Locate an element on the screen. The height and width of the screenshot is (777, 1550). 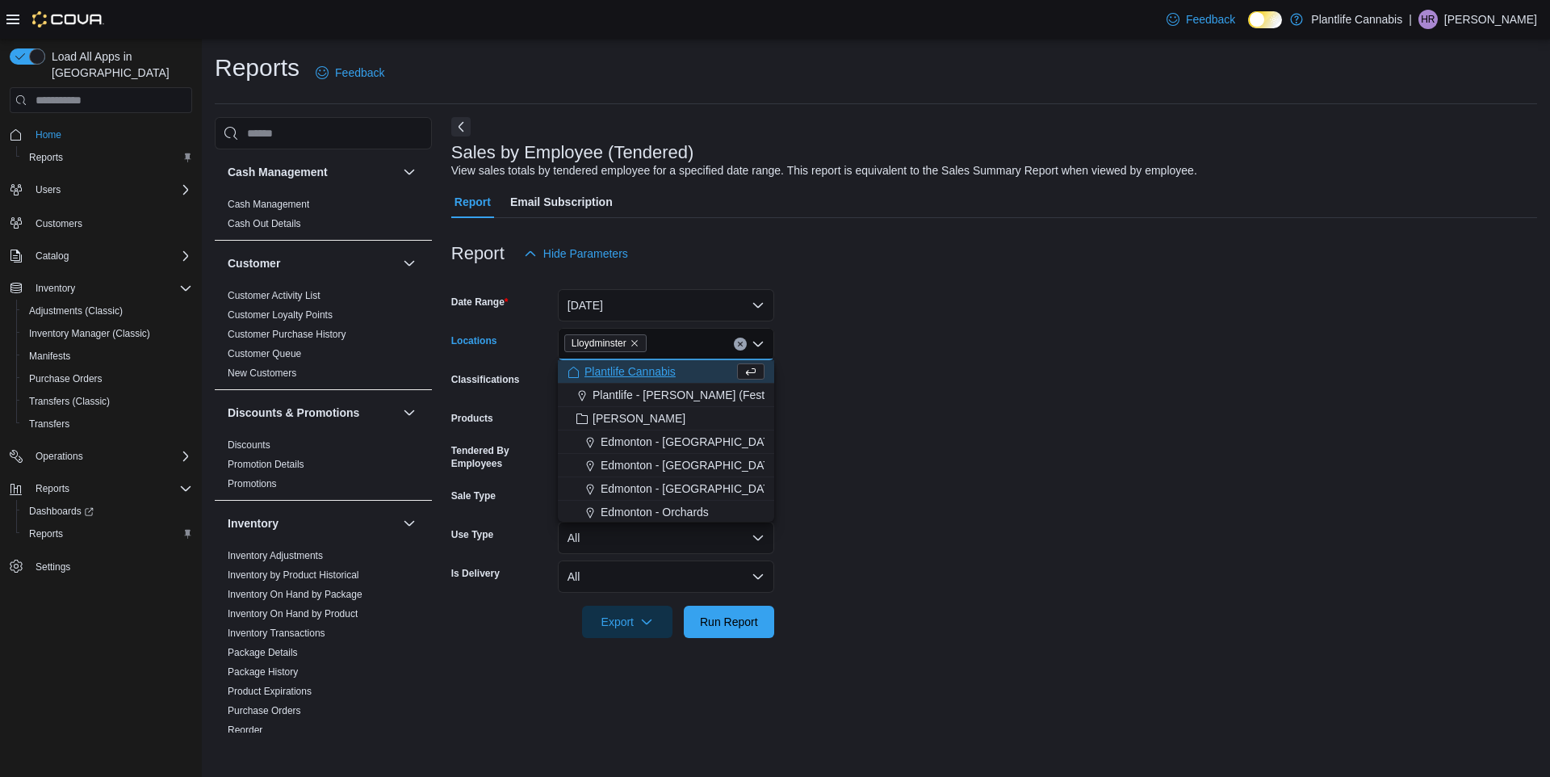
a: Manifests is located at coordinates (49, 356).